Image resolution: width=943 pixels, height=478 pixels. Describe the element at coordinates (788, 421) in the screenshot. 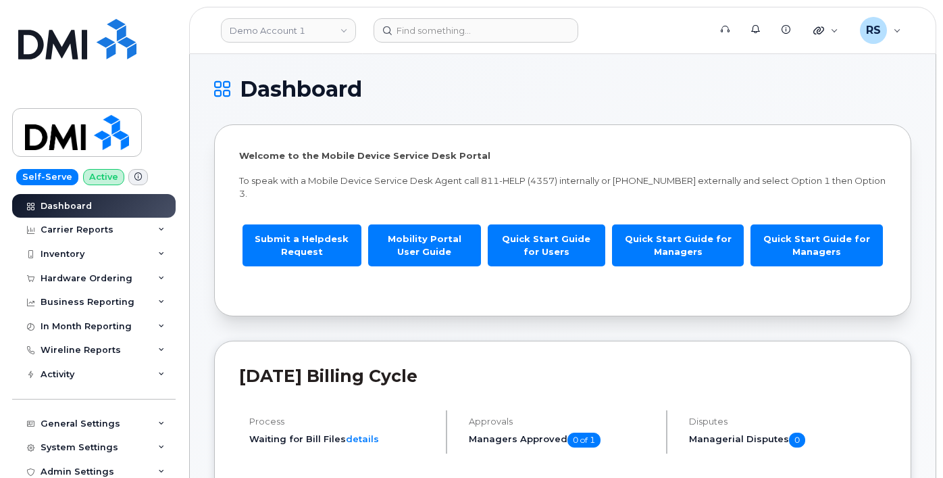

I see `h4: Disputes` at that location.